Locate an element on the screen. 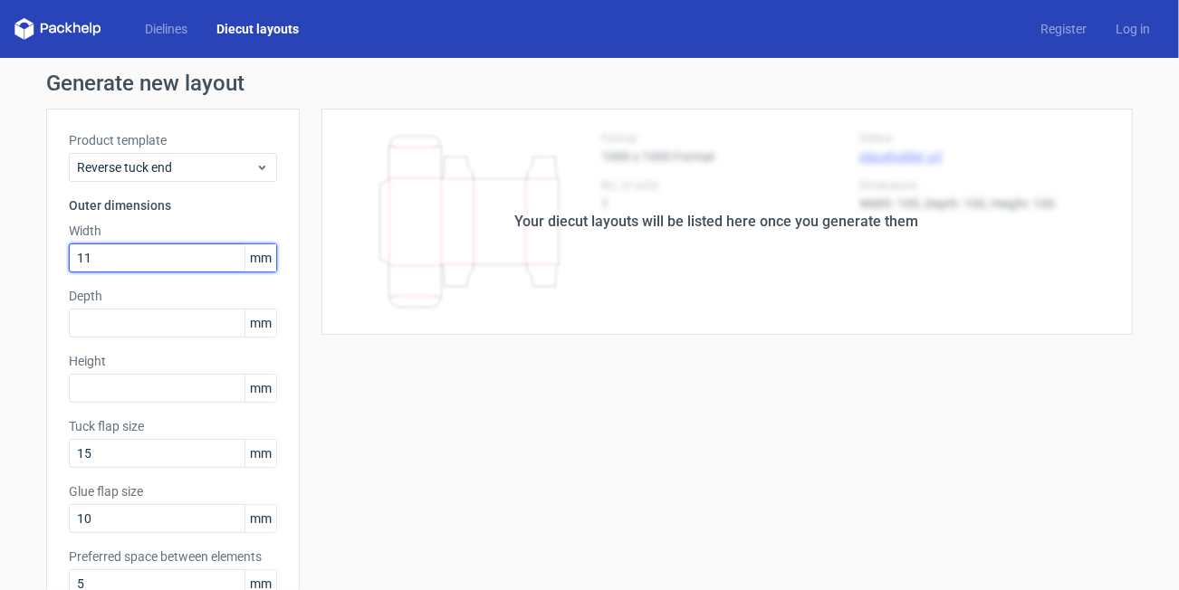  a: Register is located at coordinates (1063, 29).